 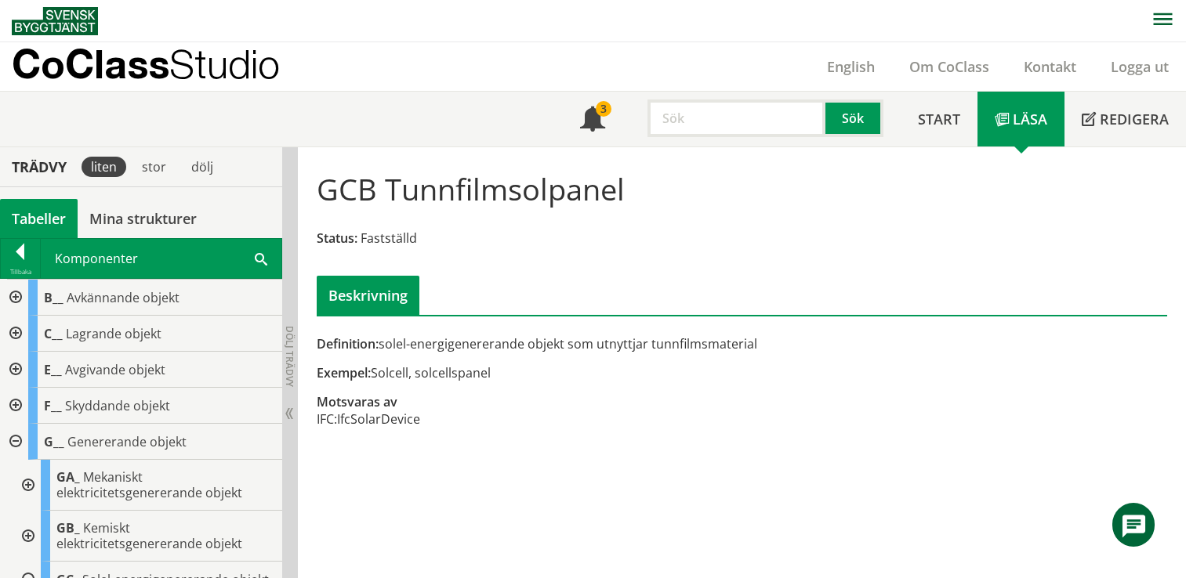 What do you see at coordinates (53, 298) in the screenshot?
I see `span: B__` at bounding box center [53, 298].